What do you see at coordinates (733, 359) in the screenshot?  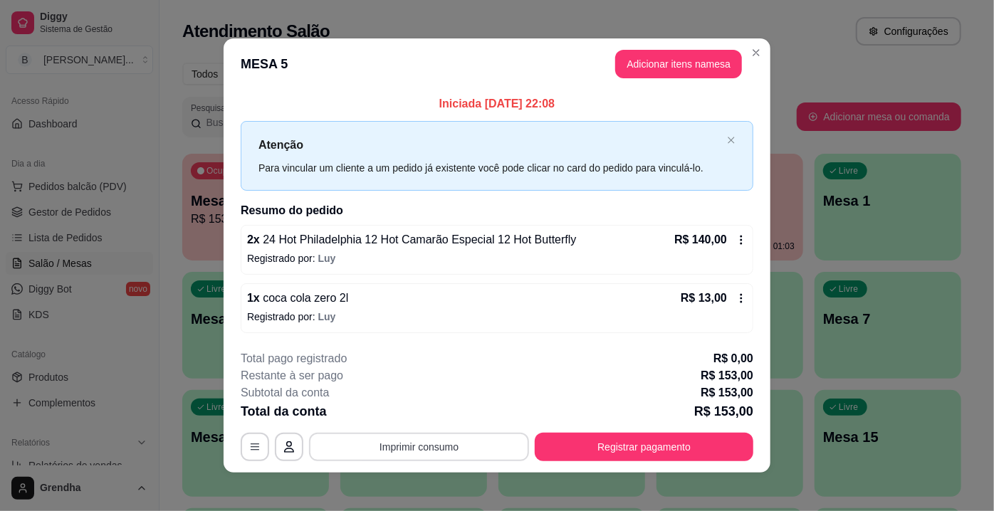 I see `p: R$ 0,00` at bounding box center [733, 359].